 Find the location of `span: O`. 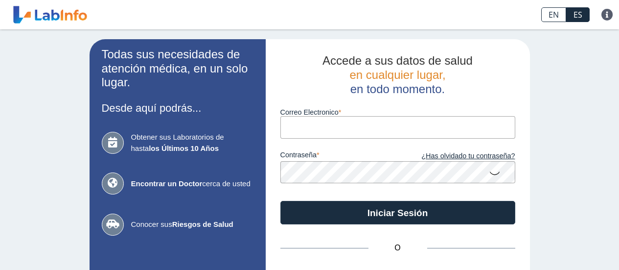

span: O is located at coordinates (398, 247).